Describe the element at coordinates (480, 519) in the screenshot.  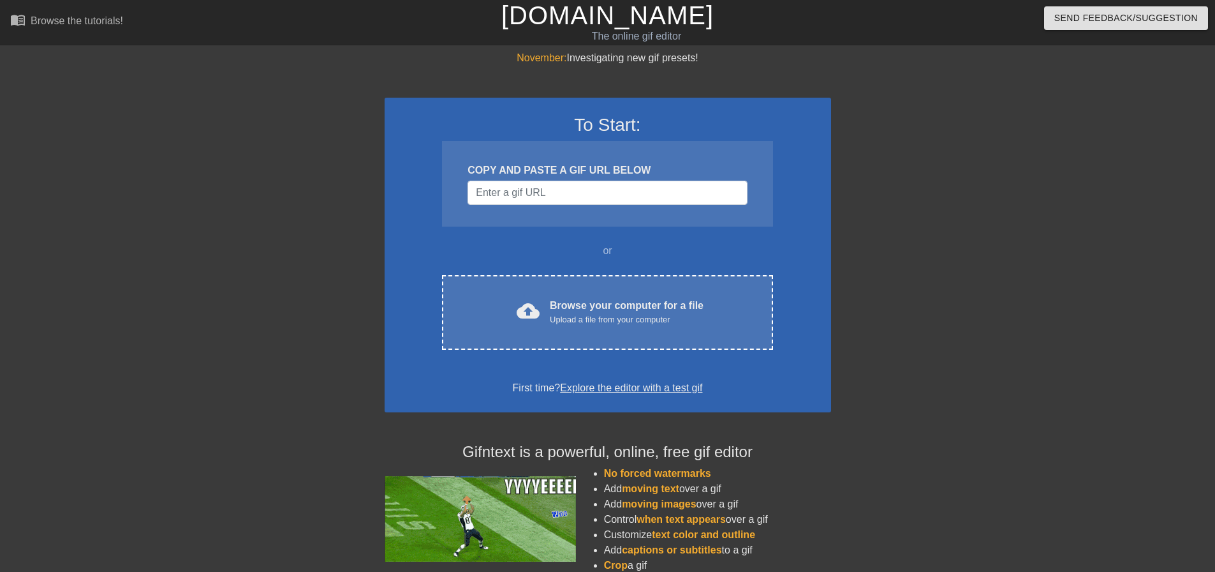
I see `img: football_small.gif` at that location.